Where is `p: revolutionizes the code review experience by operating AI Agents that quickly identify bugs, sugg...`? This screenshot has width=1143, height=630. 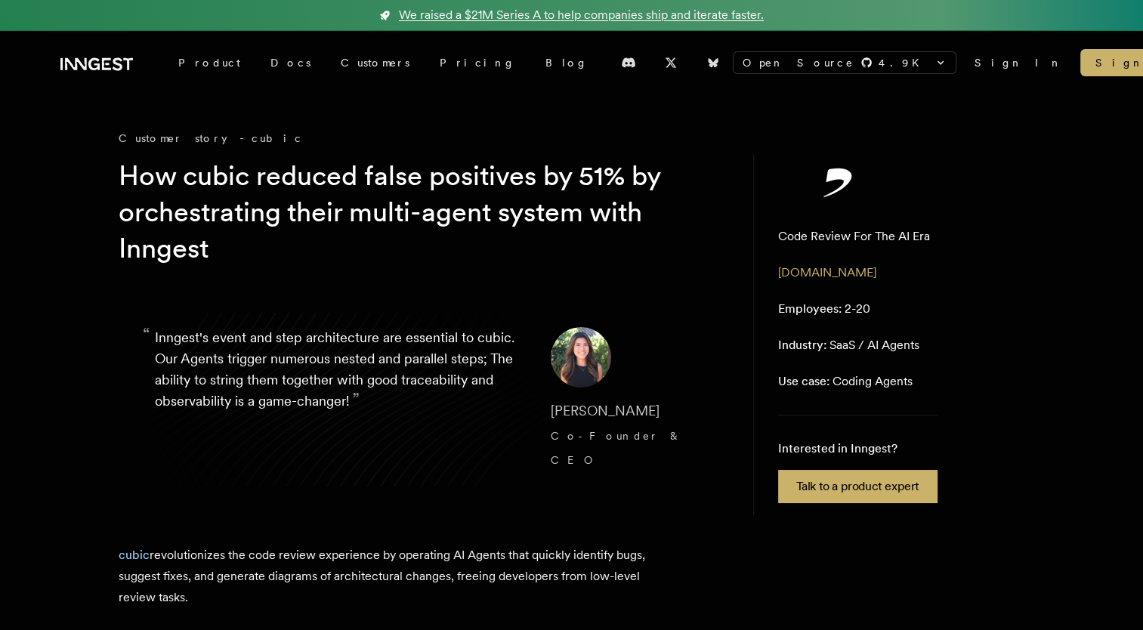 p: revolutionizes the code review experience by operating AI Agents that quickly identify bugs, sugg... is located at coordinates (383, 576).